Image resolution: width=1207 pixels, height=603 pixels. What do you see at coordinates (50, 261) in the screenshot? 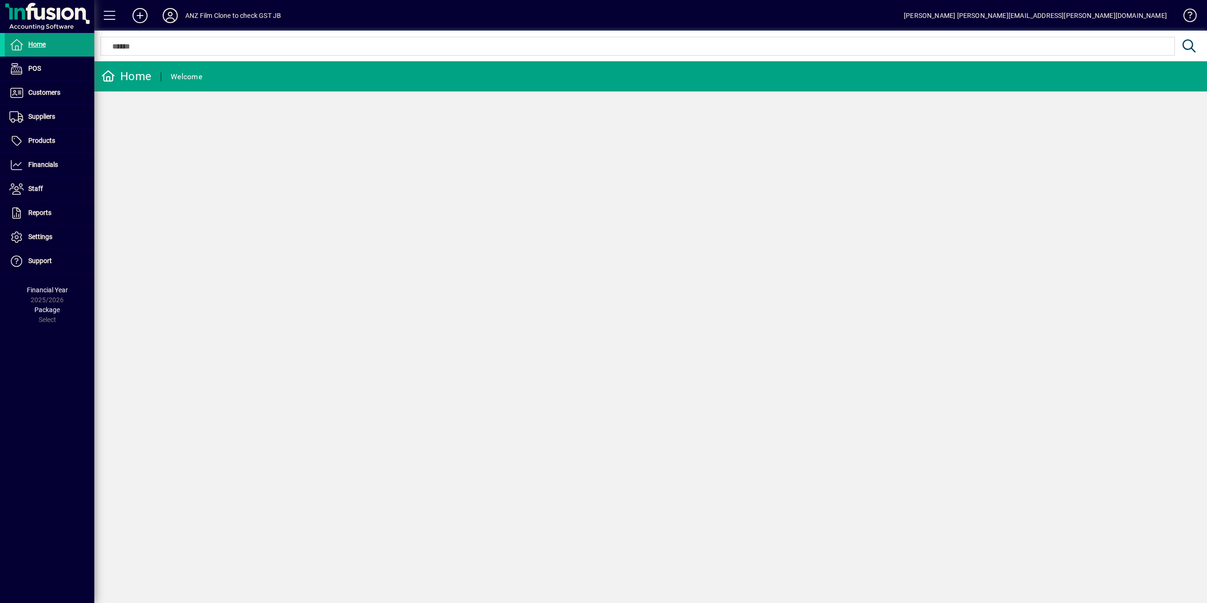
I see `a: Support` at bounding box center [50, 261].